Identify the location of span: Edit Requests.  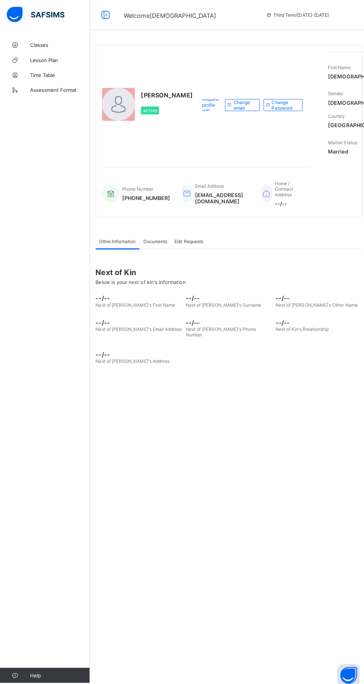
(187, 239).